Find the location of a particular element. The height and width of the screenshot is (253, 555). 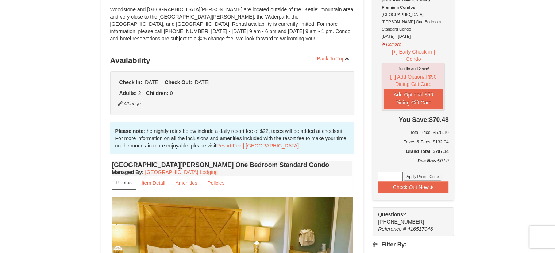

button: Check Out Now is located at coordinates (413, 187).